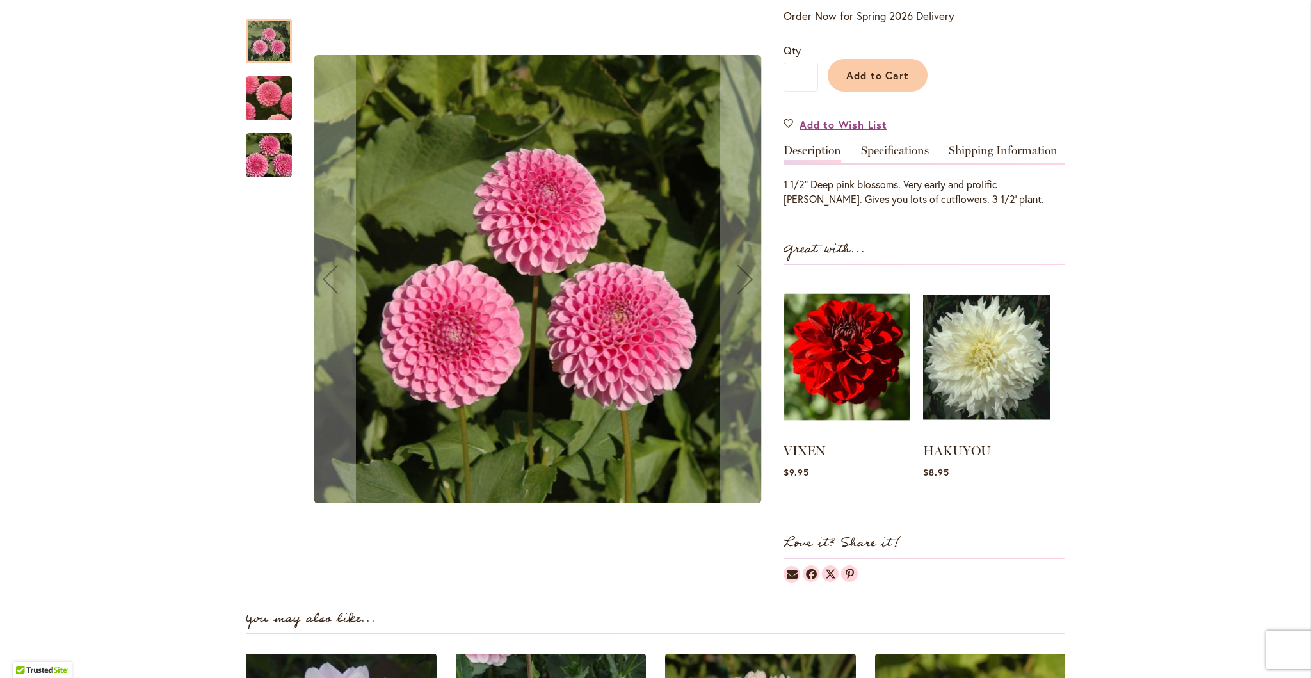  What do you see at coordinates (330, 279) in the screenshot?
I see `button: Previous` at bounding box center [330, 279].